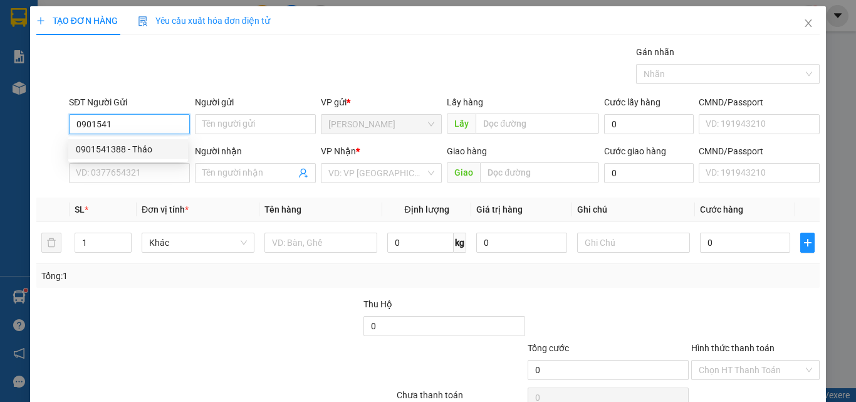 This screenshot has height=402, width=856. What do you see at coordinates (381, 124) in the screenshot?
I see `span: Phan Thiết` at bounding box center [381, 124].